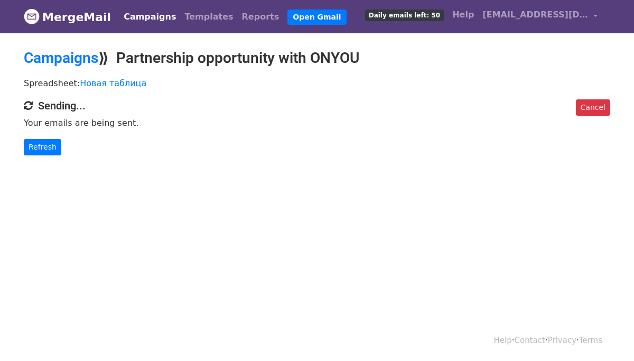  What do you see at coordinates (404, 15) in the screenshot?
I see `span: Daily emails left: 50` at bounding box center [404, 15].